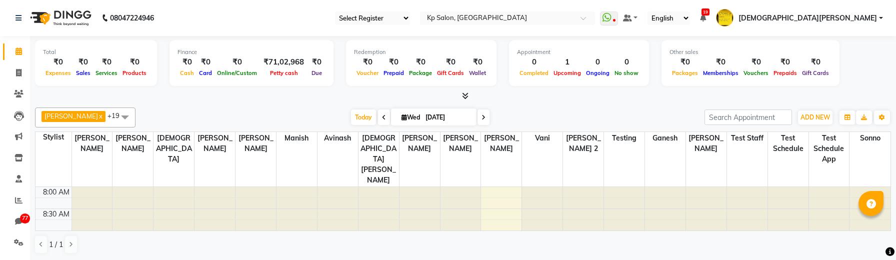 Image resolution: width=896 pixels, height=260 pixels. What do you see at coordinates (579, 52) in the screenshot?
I see `div: Appointment` at bounding box center [579, 52].